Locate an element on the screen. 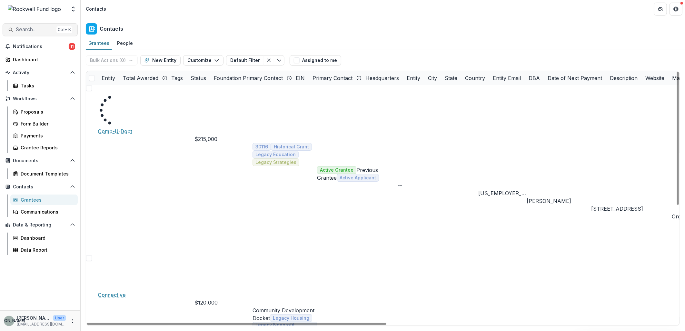 This screenshot has height=331, width=685. div: Date of Next Payment is located at coordinates (574, 78).